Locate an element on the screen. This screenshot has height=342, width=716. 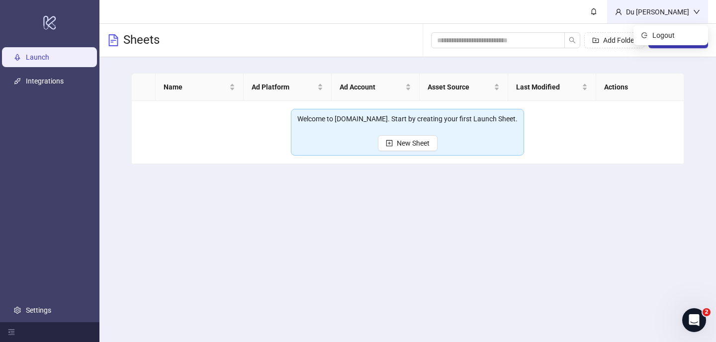
span: file-text is located at coordinates (113, 40).